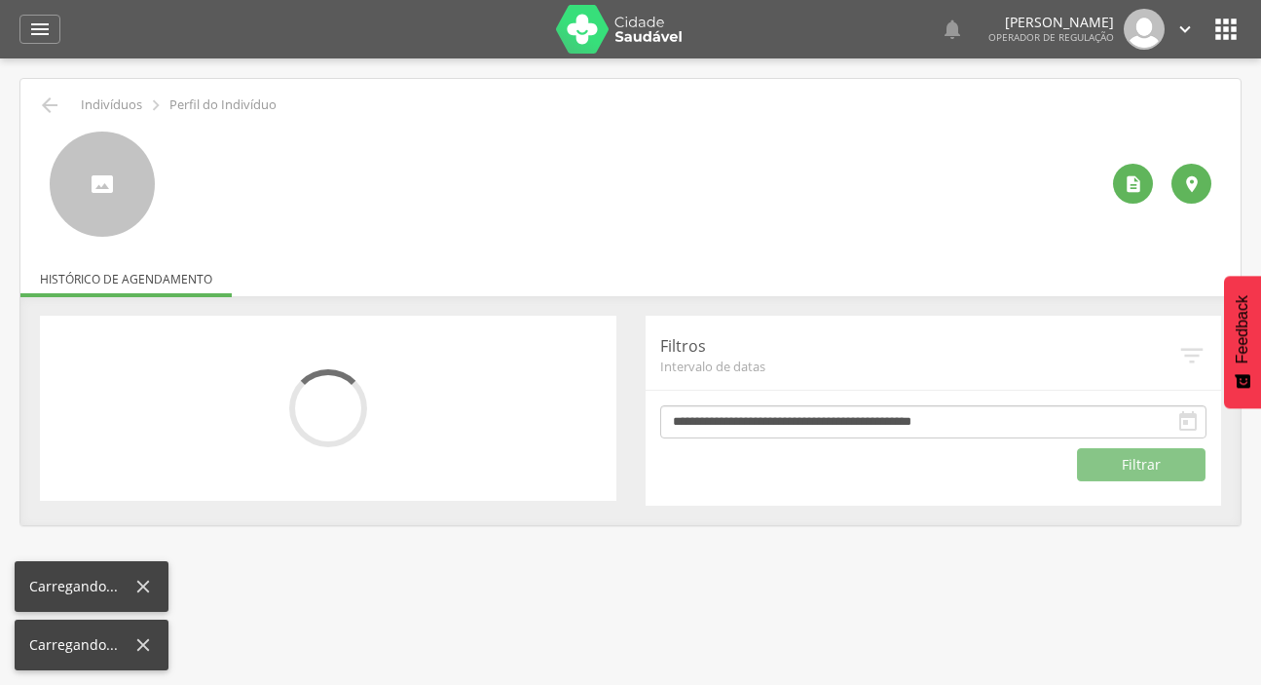  What do you see at coordinates (1142, 465) in the screenshot?
I see `button: Filtrar` at bounding box center [1142, 465].